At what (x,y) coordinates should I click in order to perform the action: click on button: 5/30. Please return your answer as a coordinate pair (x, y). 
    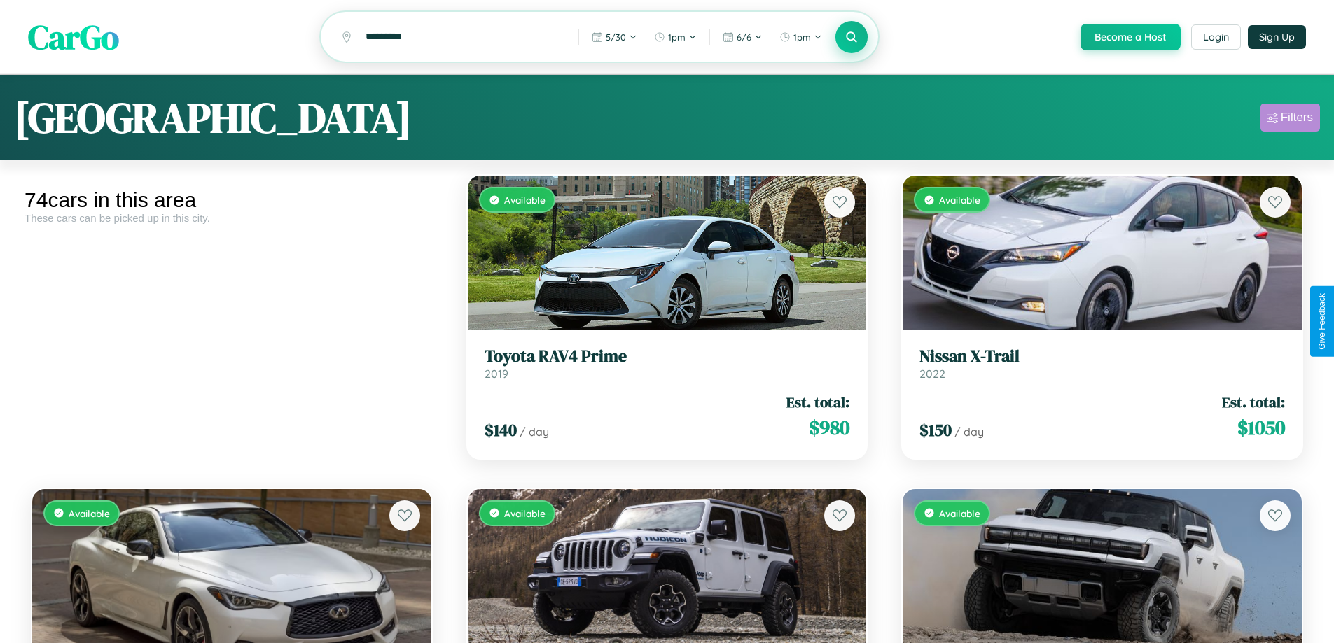
    Looking at the image, I should click on (614, 37).